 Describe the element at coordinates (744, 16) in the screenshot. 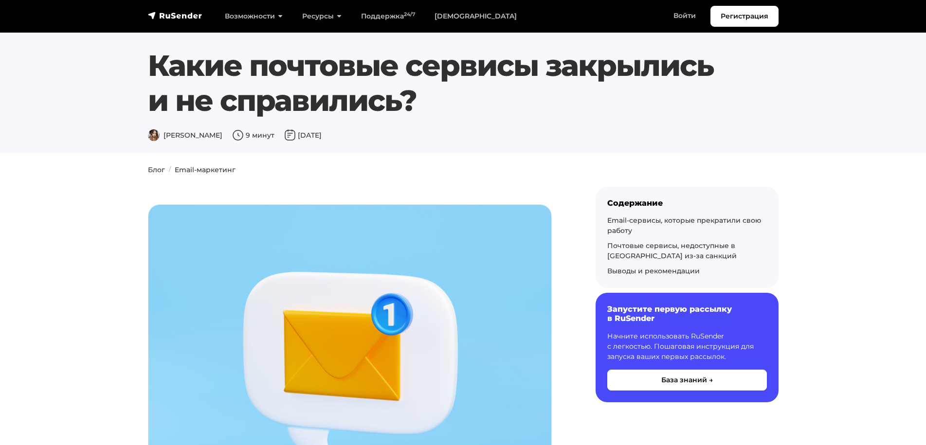

I see `a: Регистрация` at that location.